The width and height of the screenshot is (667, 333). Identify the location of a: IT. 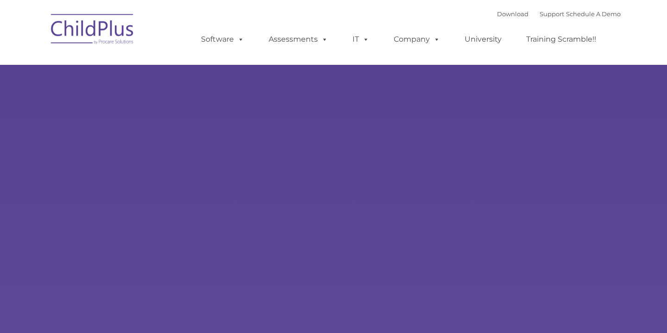
(361, 39).